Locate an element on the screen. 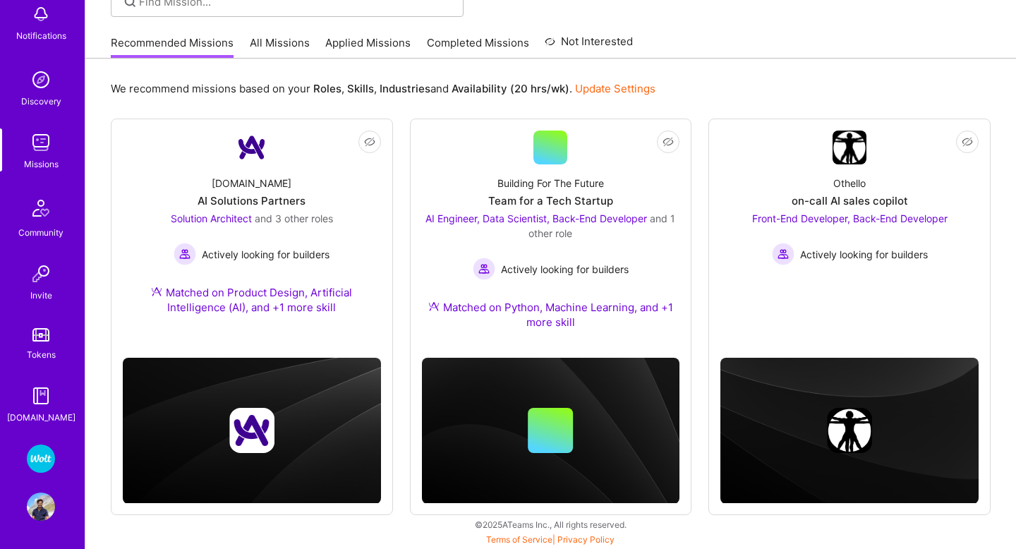  div: Community is located at coordinates (41, 232).